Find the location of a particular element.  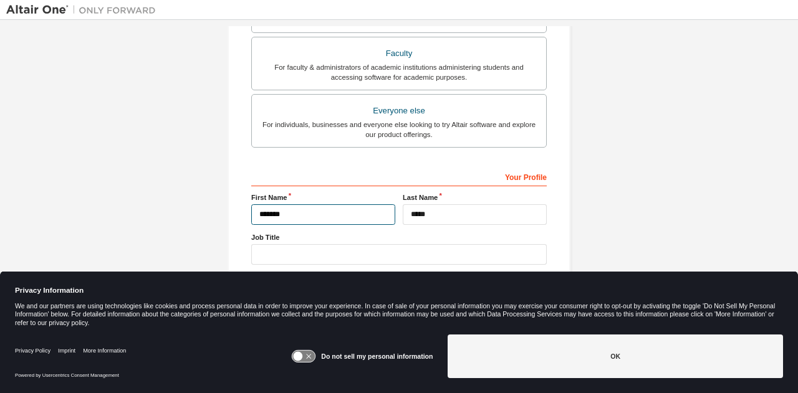

div: Your Profile is located at coordinates (399, 176).